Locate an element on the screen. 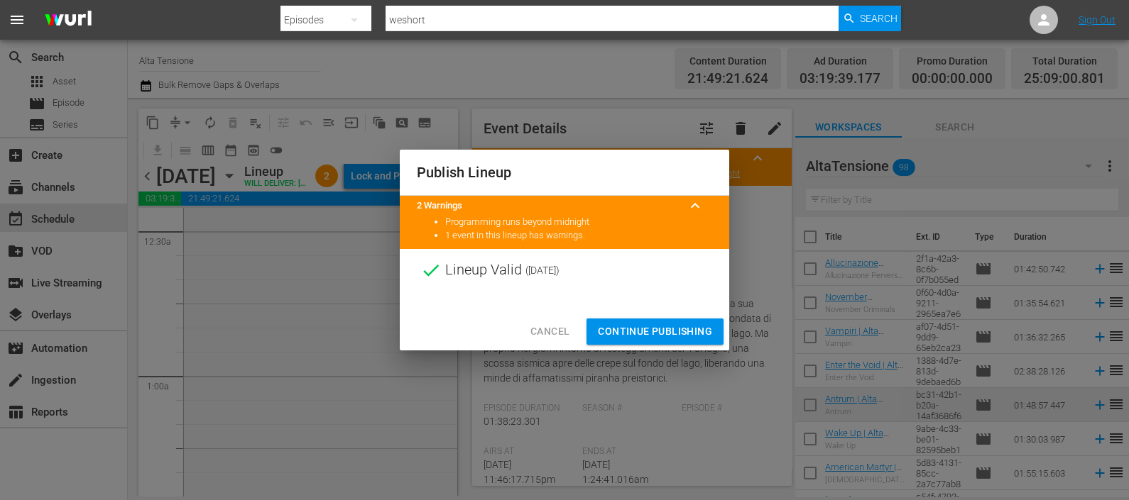  h2: Publish Lineup is located at coordinates (564, 173).